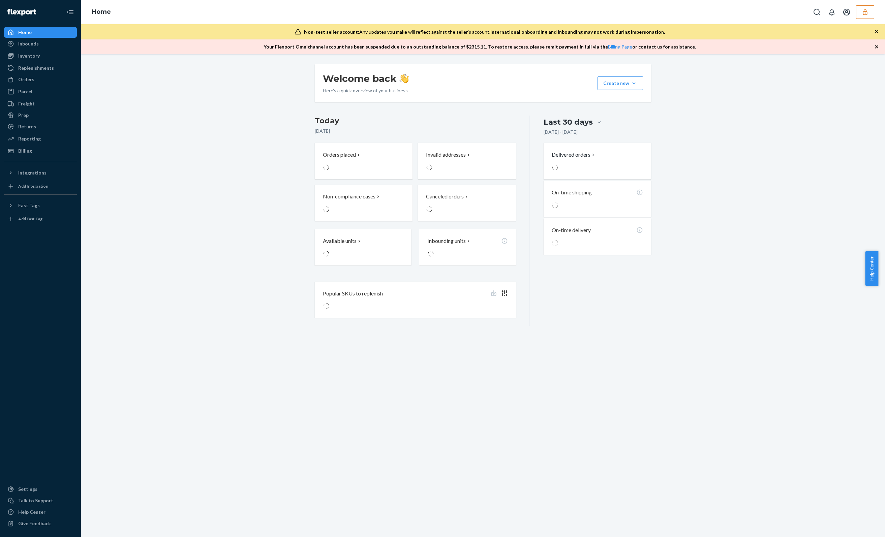 Image resolution: width=885 pixels, height=537 pixels. What do you see at coordinates (33, 186) in the screenshot?
I see `div: Add Integration` at bounding box center [33, 186].